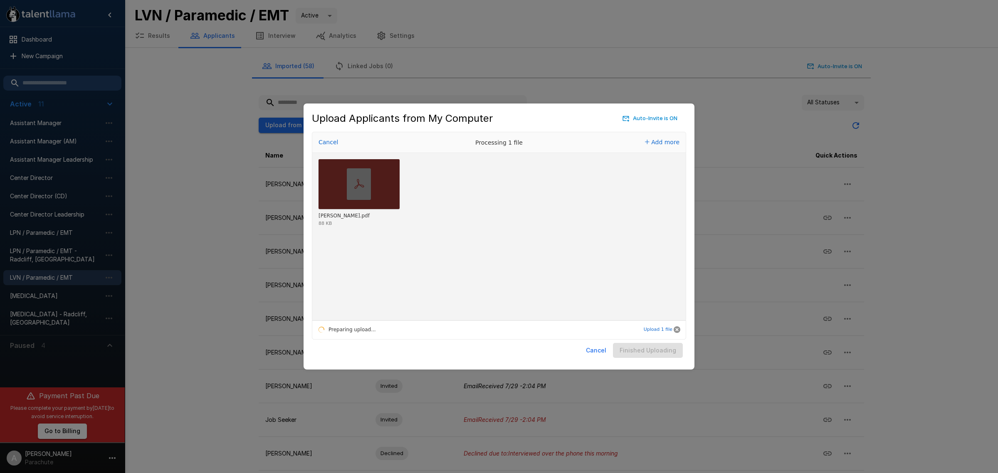 The image size is (998, 473). What do you see at coordinates (666, 142) in the screenshot?
I see `span: Add more` at bounding box center [666, 142].